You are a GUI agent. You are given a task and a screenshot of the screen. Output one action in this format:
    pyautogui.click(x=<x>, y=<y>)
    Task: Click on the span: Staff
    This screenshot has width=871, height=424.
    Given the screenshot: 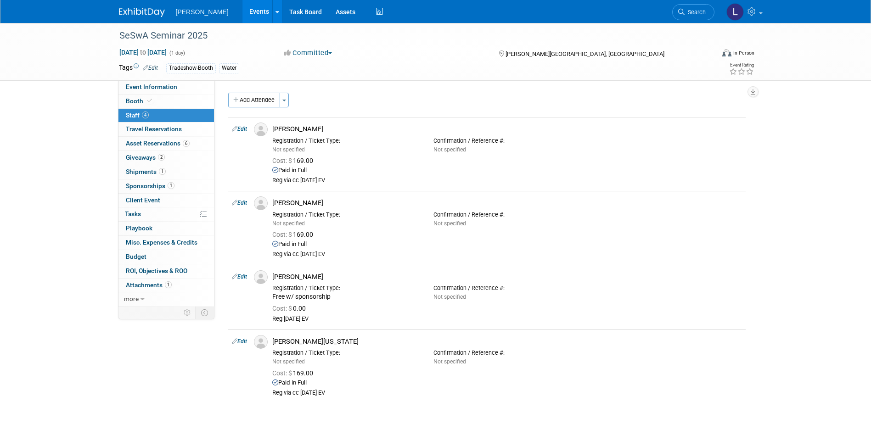 What is the action you would take?
    pyautogui.click(x=137, y=115)
    